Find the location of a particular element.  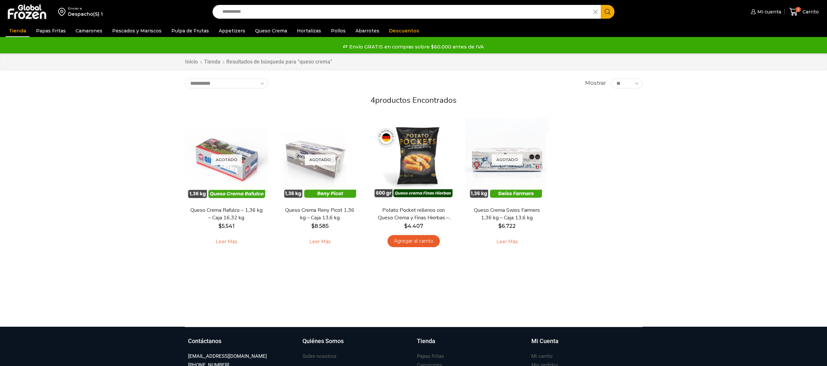

a: Mi cuenta is located at coordinates (765, 12).